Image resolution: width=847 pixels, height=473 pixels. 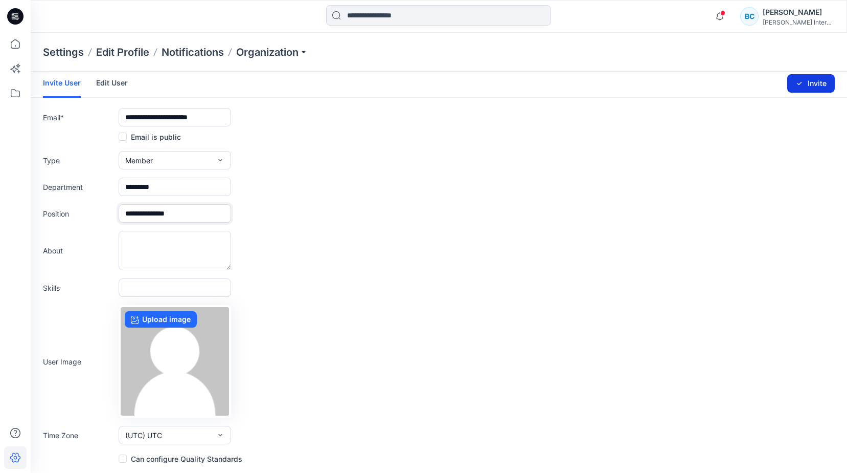 I want to click on label: Department, so click(x=79, y=187).